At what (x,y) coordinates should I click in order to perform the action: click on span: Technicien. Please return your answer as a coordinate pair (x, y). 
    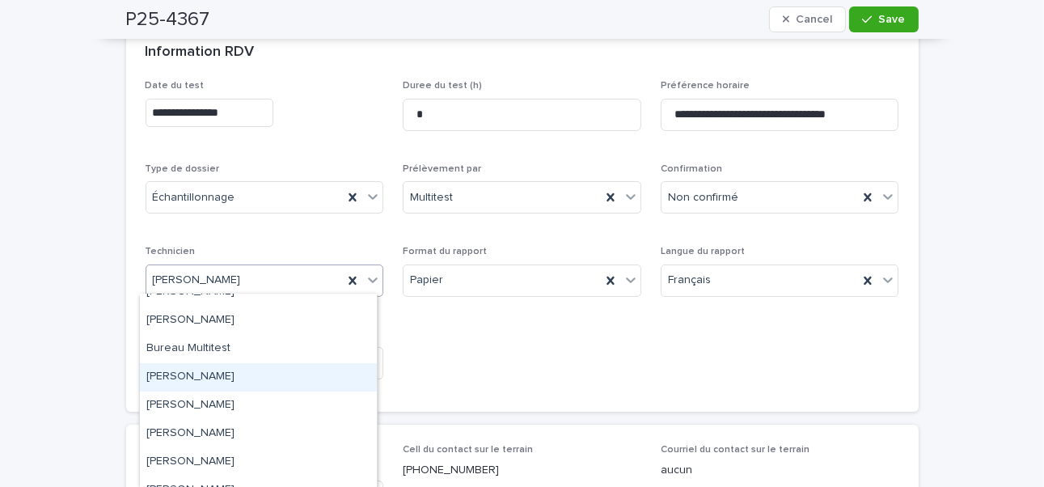
    Looking at the image, I should click on (171, 251).